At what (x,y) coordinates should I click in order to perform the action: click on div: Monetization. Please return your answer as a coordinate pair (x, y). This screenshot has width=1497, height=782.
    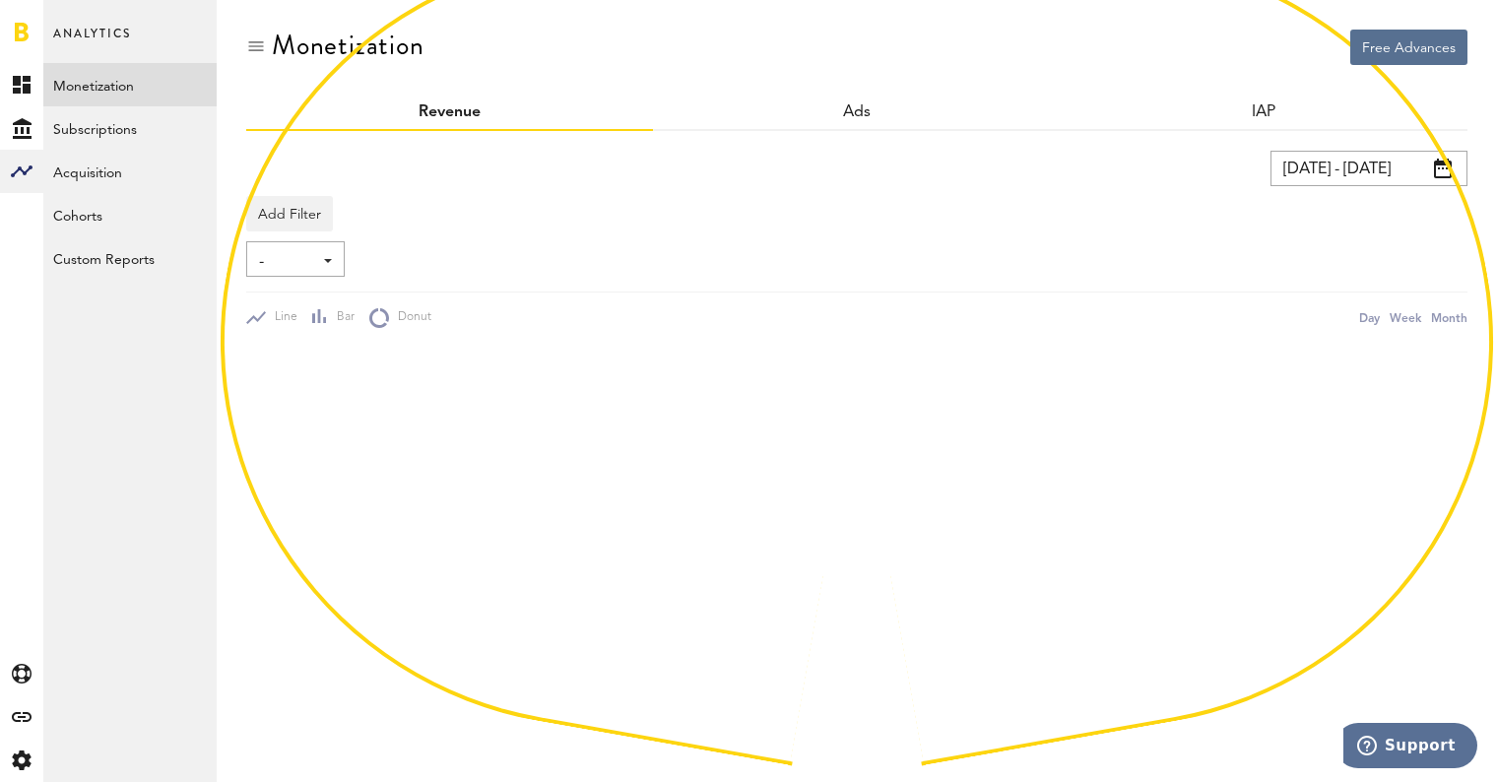
    Looking at the image, I should click on (348, 45).